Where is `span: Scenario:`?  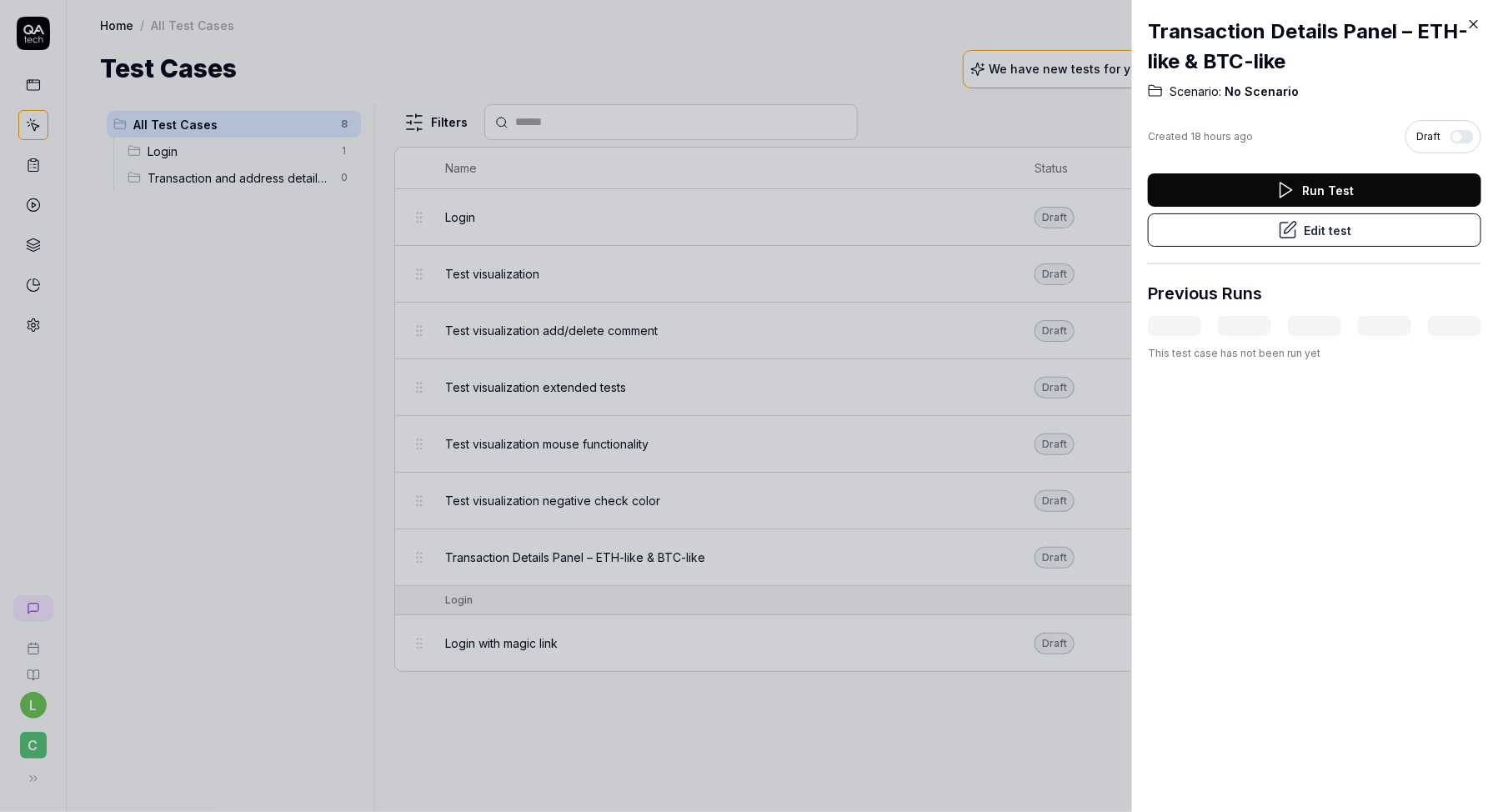
span: Scenario: is located at coordinates (1195, 92).